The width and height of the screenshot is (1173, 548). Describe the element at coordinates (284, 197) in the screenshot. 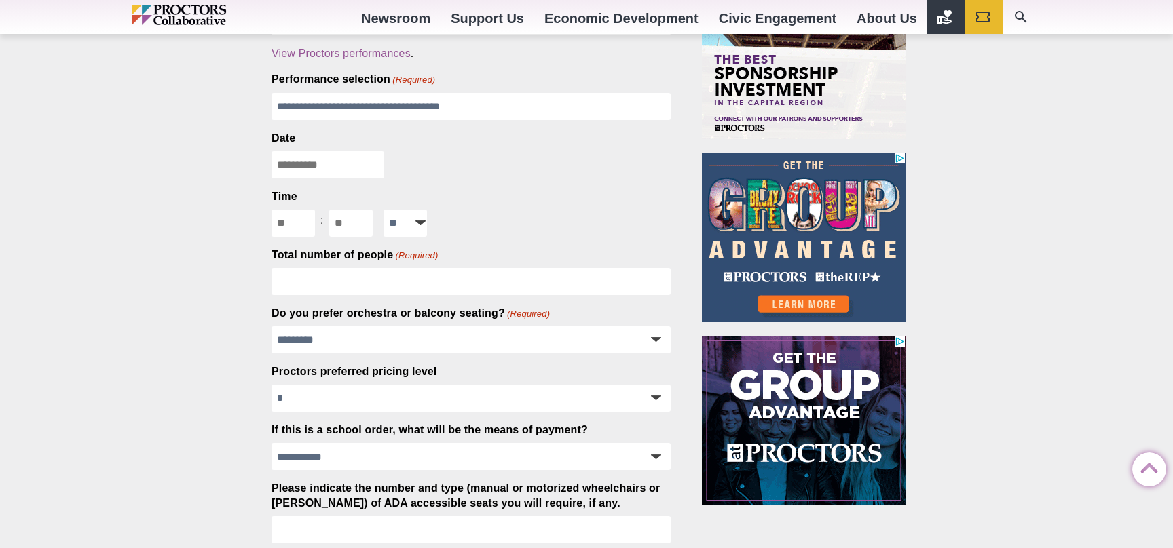

I see `legend: Time` at that location.